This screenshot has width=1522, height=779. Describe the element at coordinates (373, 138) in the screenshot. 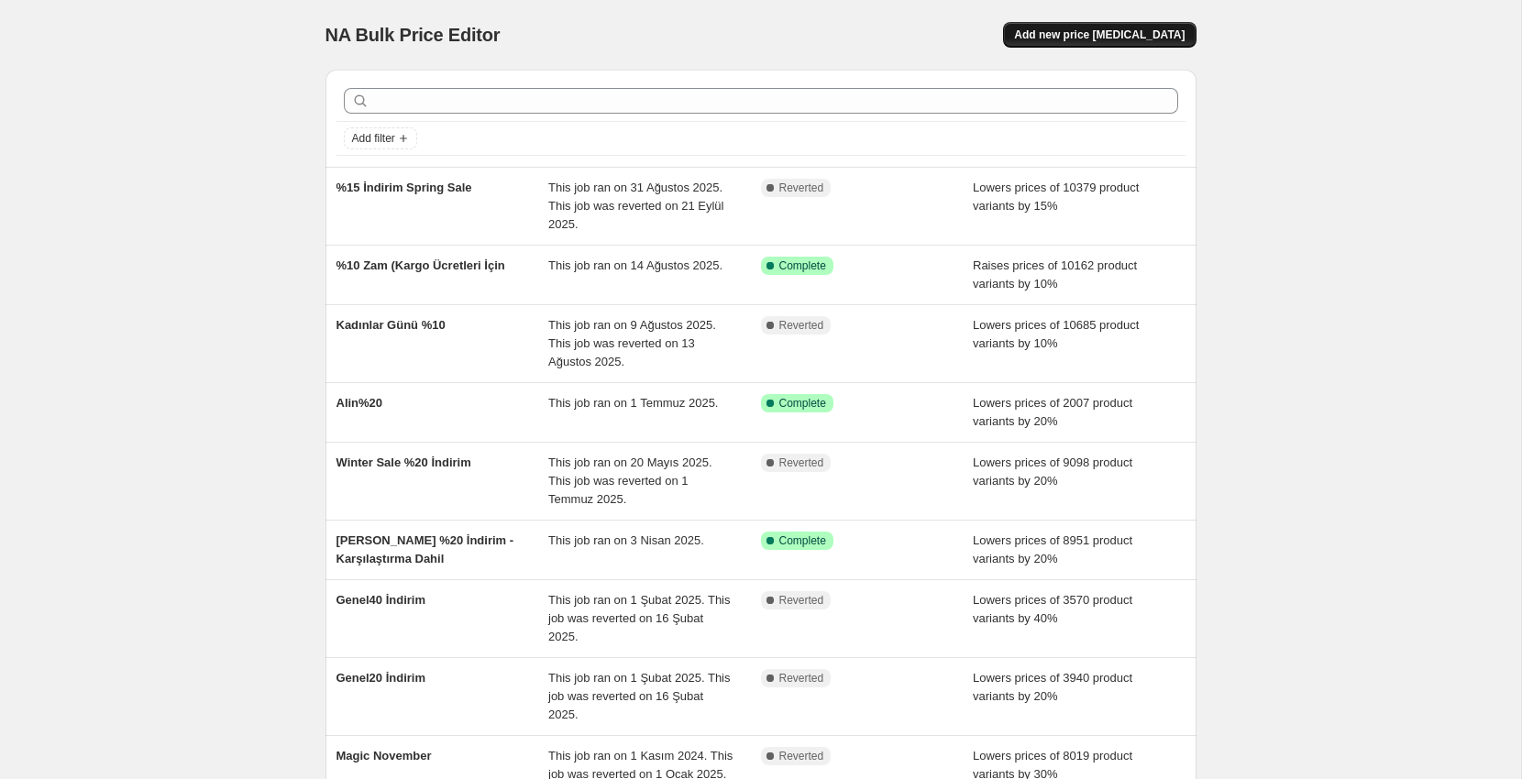

I see `span: Add filter` at that location.